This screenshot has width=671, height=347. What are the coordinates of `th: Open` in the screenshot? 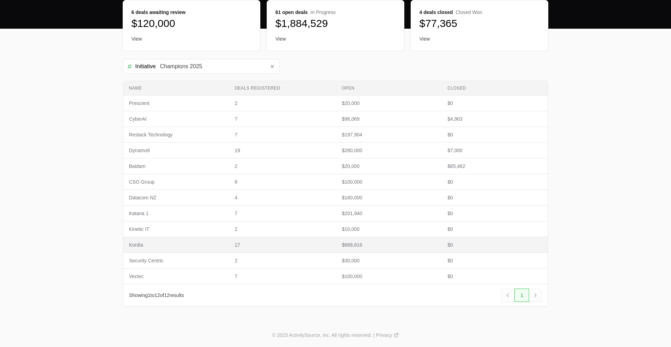 It's located at (389, 88).